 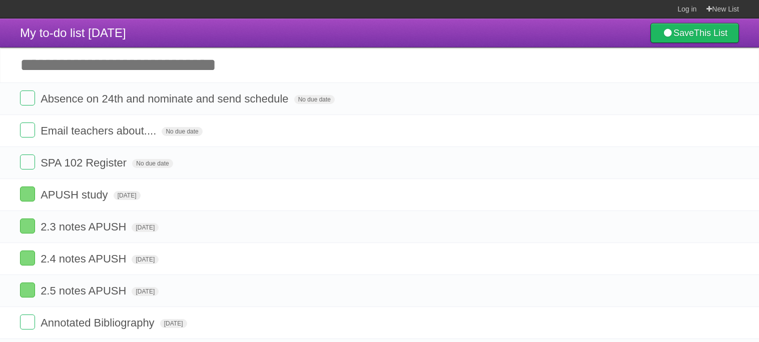 What do you see at coordinates (85, 291) in the screenshot?
I see `span: 2.5 notes APUSH` at bounding box center [85, 291].